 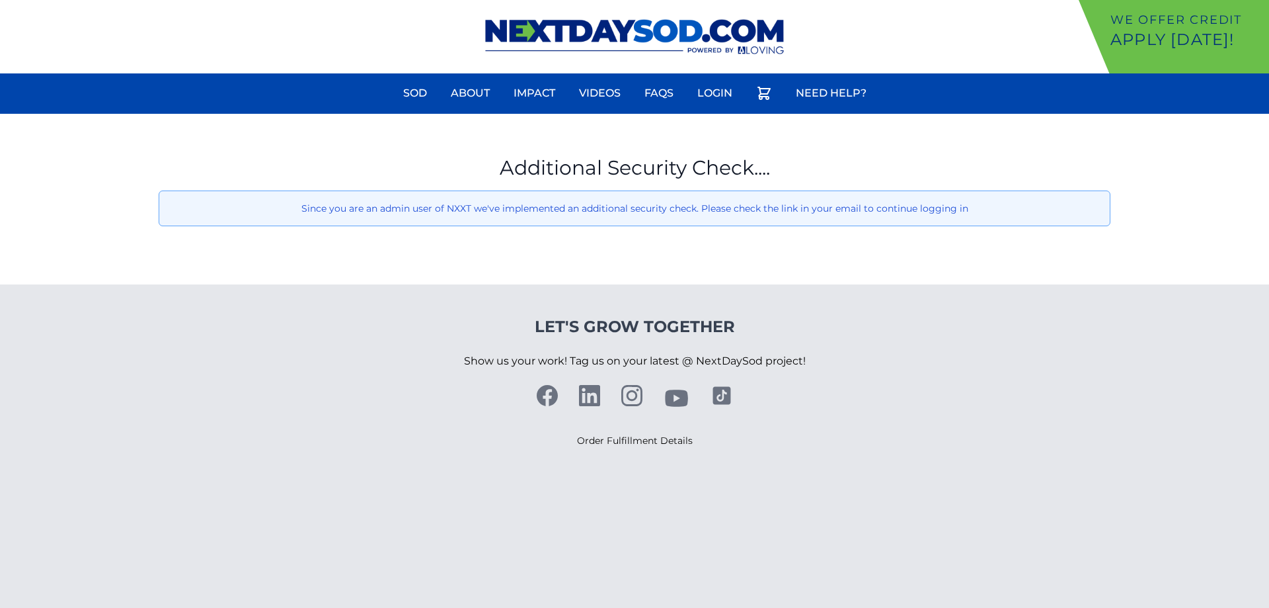 I want to click on p: Since you are an admin user of NXXT we've implemented an additional security check. Please check ..., so click(x=635, y=208).